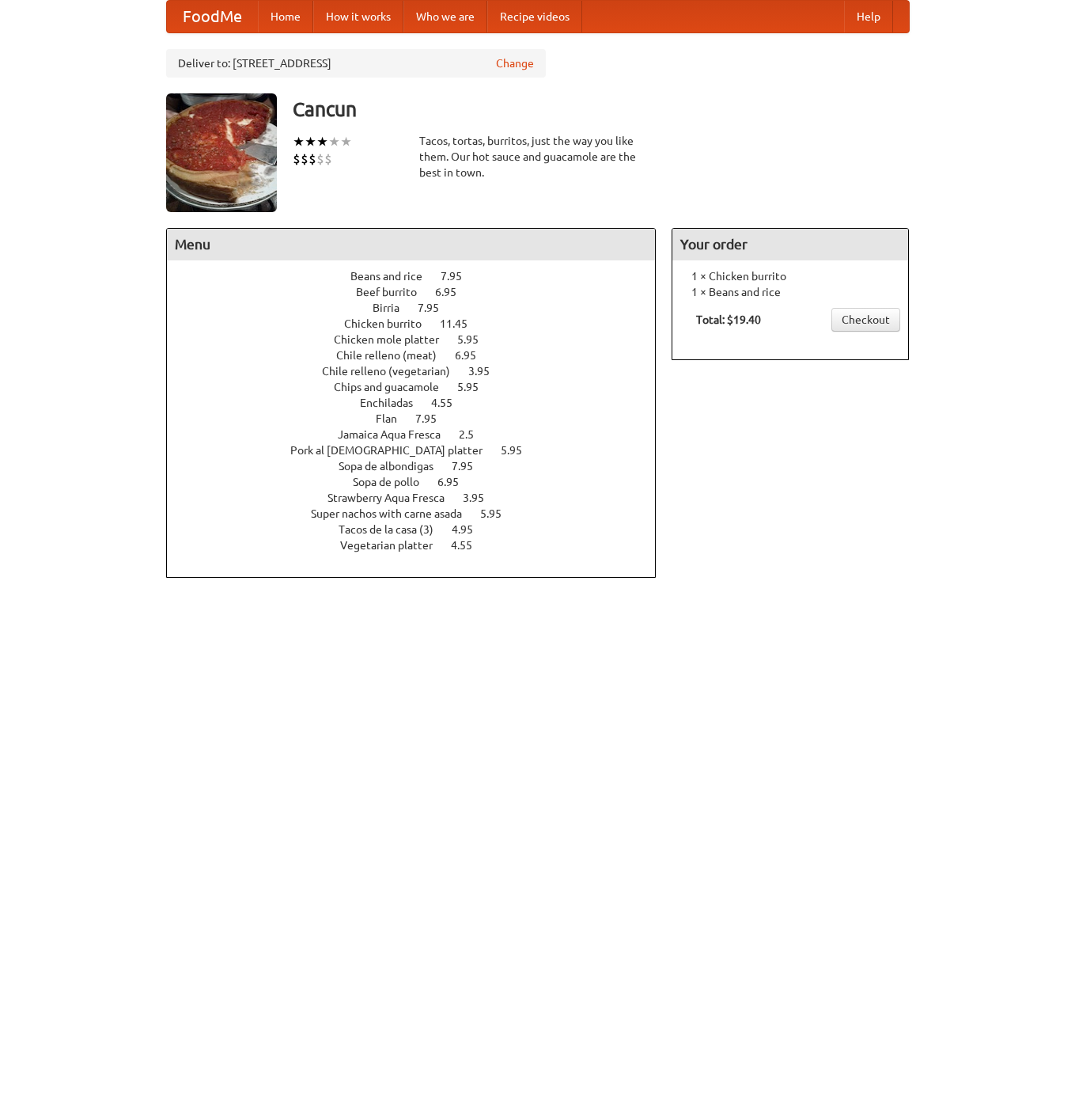 This screenshot has height=1120, width=1075. What do you see at coordinates (391, 323) in the screenshot?
I see `span: Chicken burrito` at bounding box center [391, 323].